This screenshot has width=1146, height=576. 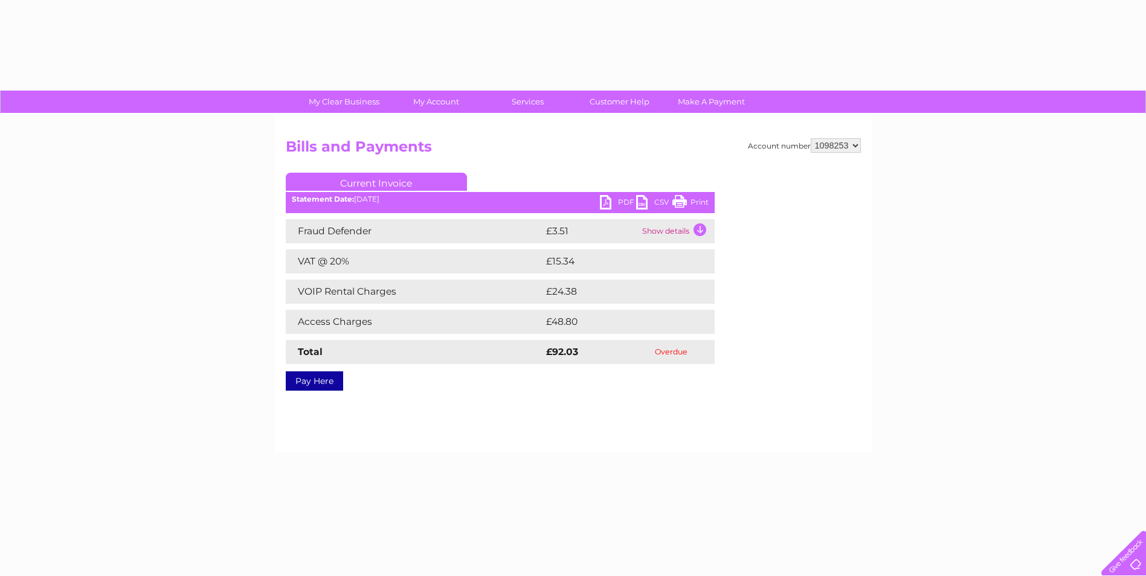 I want to click on td: Overdue, so click(x=671, y=352).